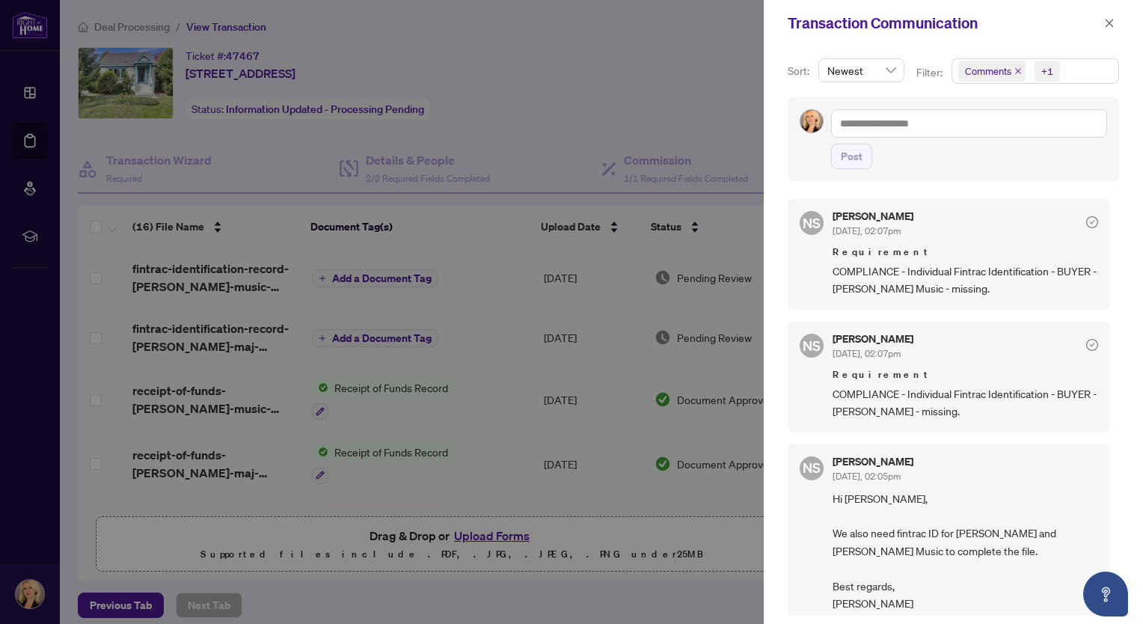 The image size is (1143, 624). I want to click on span: Newest, so click(861, 70).